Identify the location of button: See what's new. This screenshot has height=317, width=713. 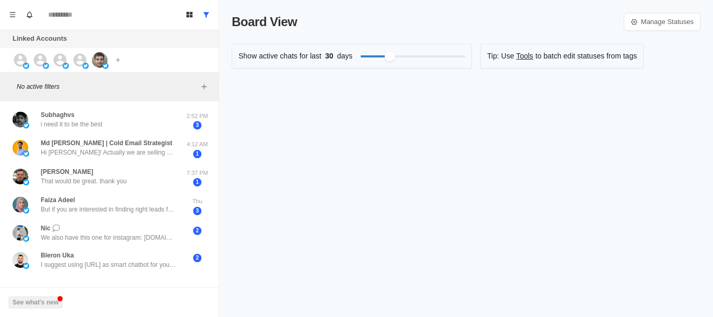
(35, 302).